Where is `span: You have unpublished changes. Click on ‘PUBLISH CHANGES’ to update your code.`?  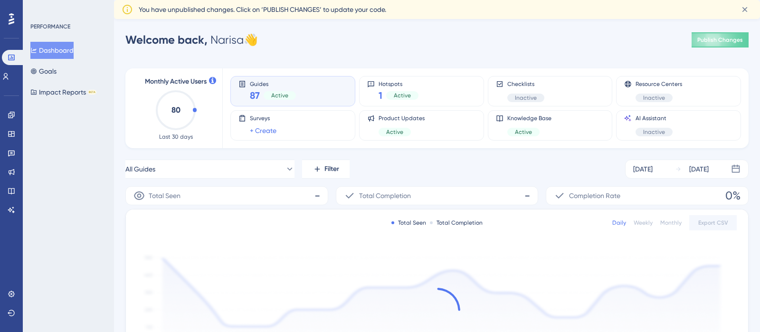 span: You have unpublished changes. Click on ‘PUBLISH CHANGES’ to update your code. is located at coordinates (262, 10).